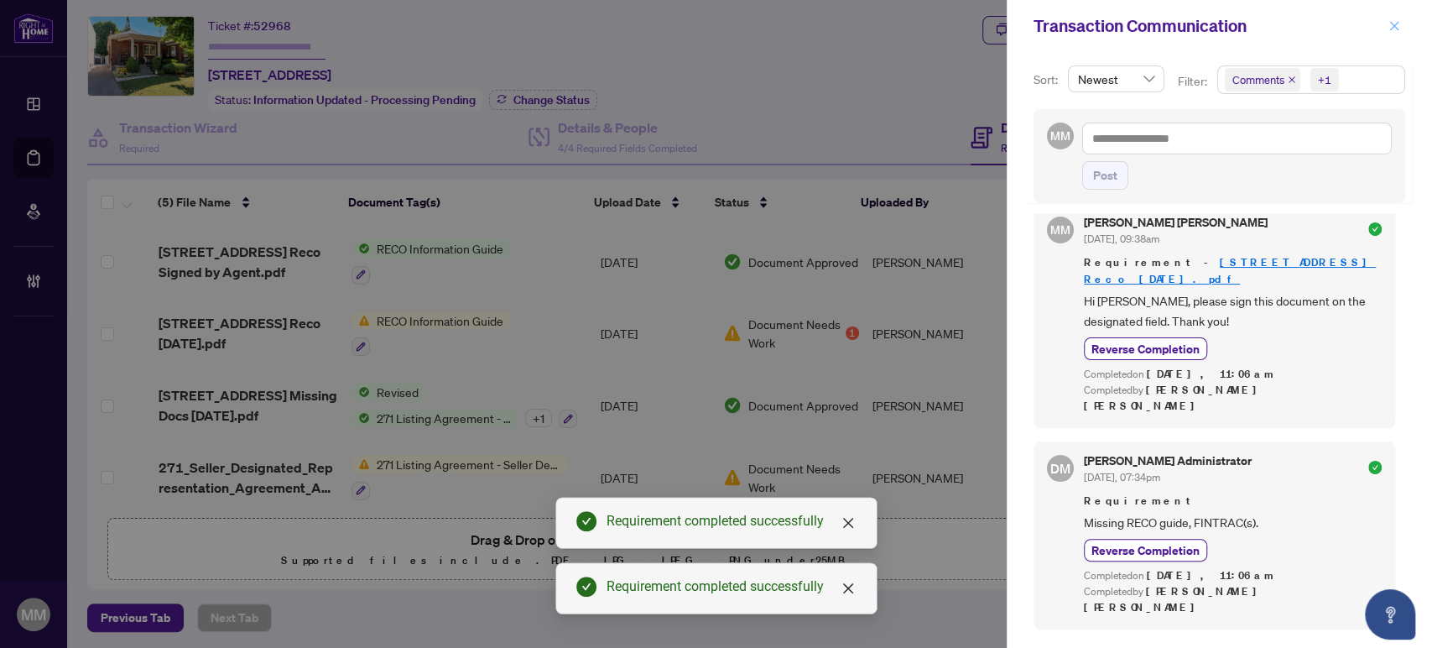 This screenshot has width=1432, height=648. Describe the element at coordinates (1232, 522) in the screenshot. I see `span: Missing RECO guide, FINTRAC(s).` at that location.